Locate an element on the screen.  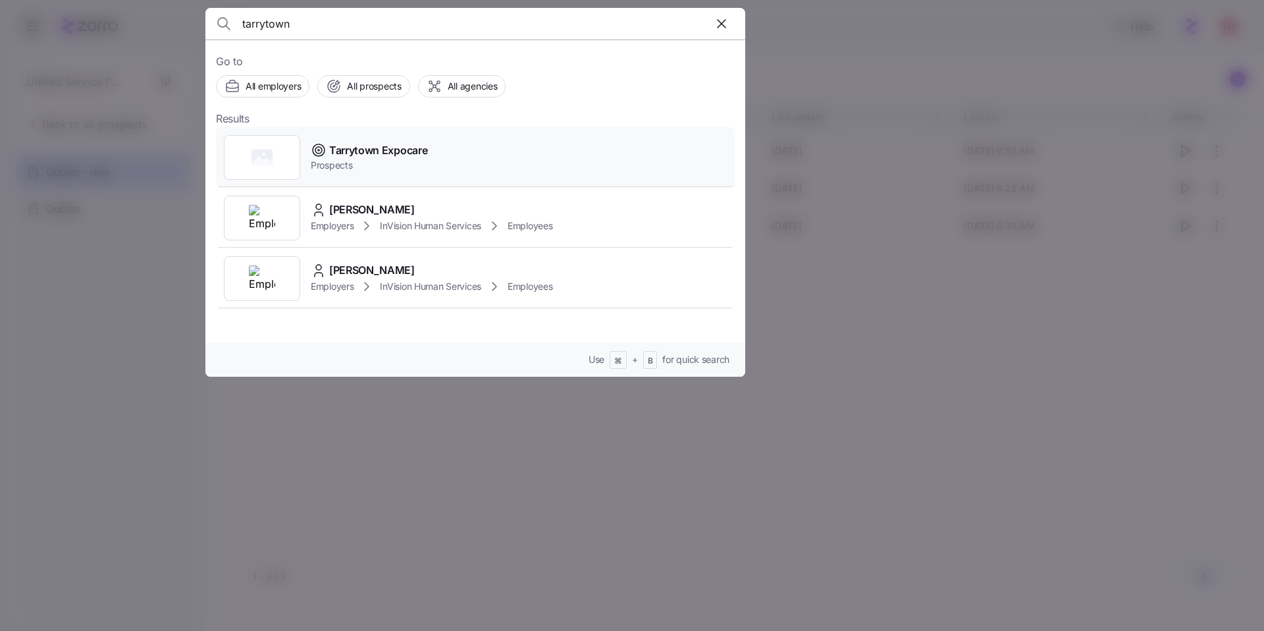
span: All employers is located at coordinates (273, 86).